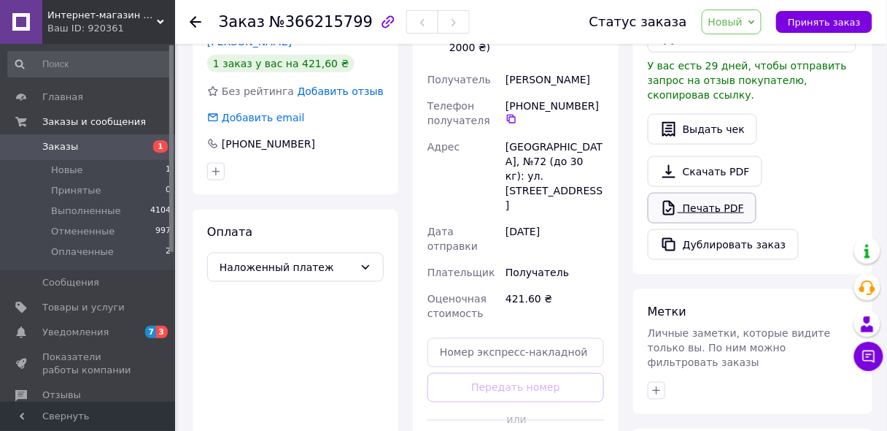  Describe the element at coordinates (825, 22) in the screenshot. I see `button: Принять заказ` at that location.